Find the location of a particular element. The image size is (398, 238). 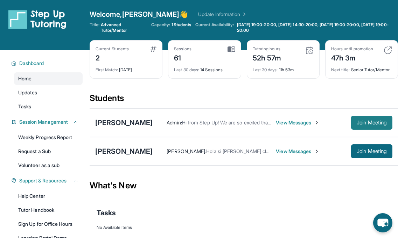

a: Weekly Progress Report is located at coordinates (48, 138).